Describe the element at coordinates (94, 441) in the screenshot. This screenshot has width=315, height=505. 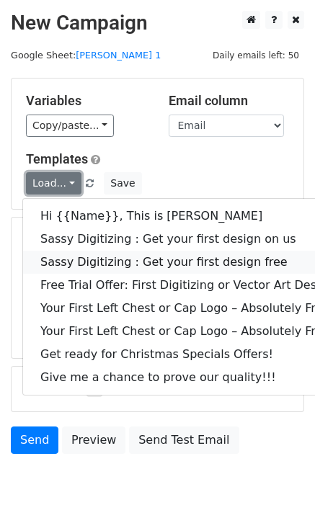
I see `a: Preview` at that location.